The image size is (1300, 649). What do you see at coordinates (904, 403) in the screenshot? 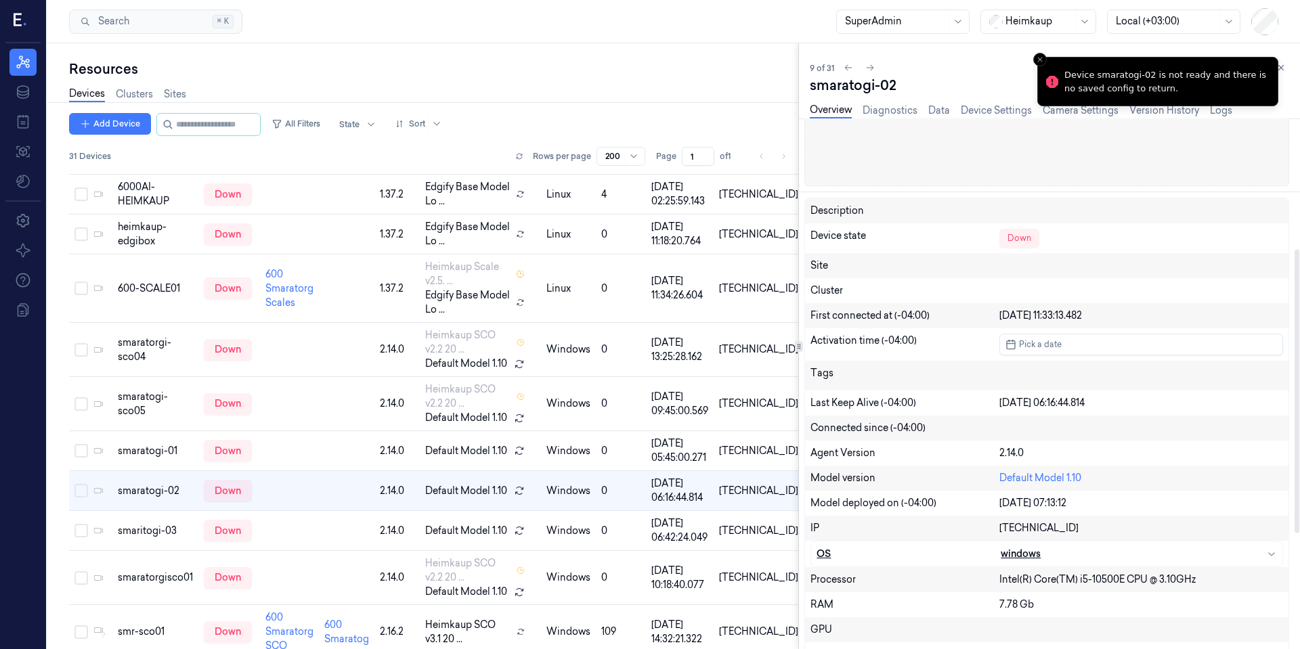
I see `div: Last Keep Alive (-04:00)` at bounding box center [904, 403].